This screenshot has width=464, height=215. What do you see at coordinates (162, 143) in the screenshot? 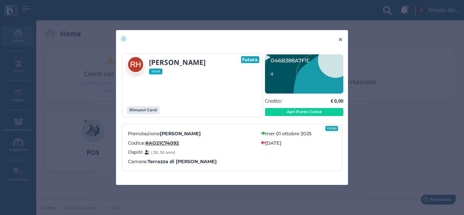
I see `b: #AO21C74092` at bounding box center [162, 143].